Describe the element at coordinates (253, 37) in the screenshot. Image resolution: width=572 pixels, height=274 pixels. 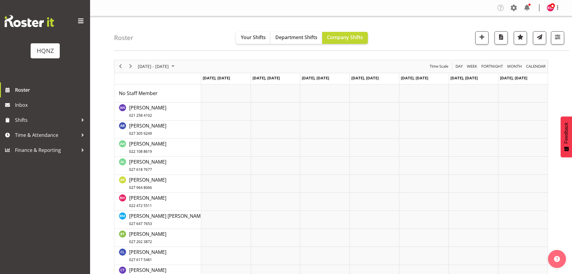
I see `span: Your Shifts` at that location.